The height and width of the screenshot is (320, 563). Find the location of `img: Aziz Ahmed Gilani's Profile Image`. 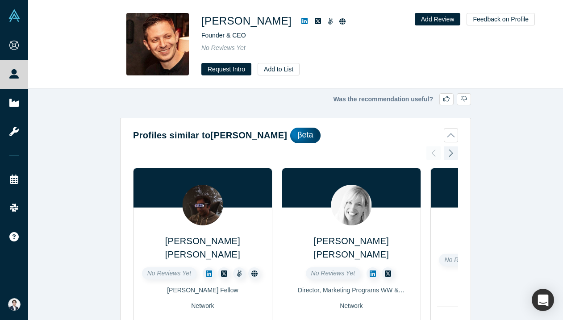

img: Aziz Ahmed Gilani's Profile Image is located at coordinates (202, 205).